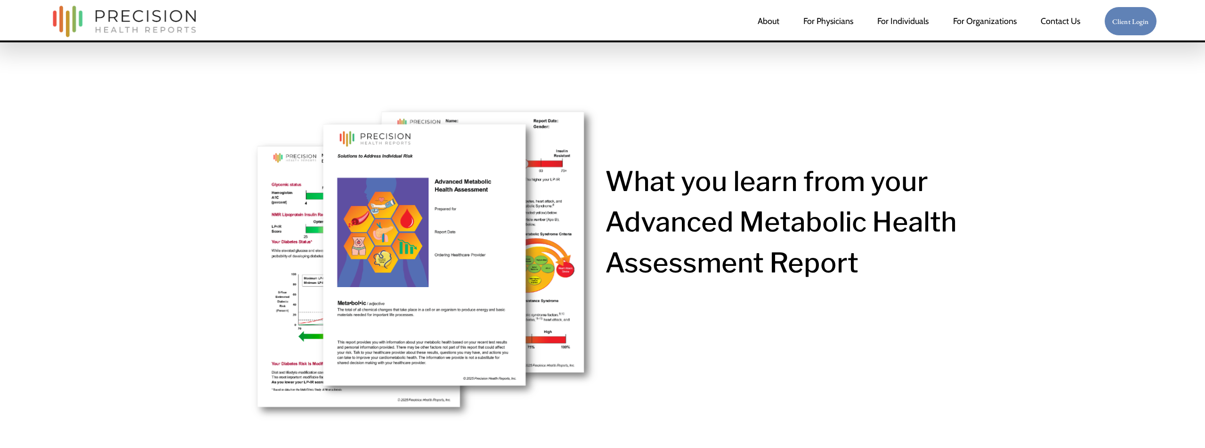 Image resolution: width=1205 pixels, height=448 pixels. What do you see at coordinates (1182, 426) in the screenshot?
I see `div: Chat Widget` at bounding box center [1182, 426].